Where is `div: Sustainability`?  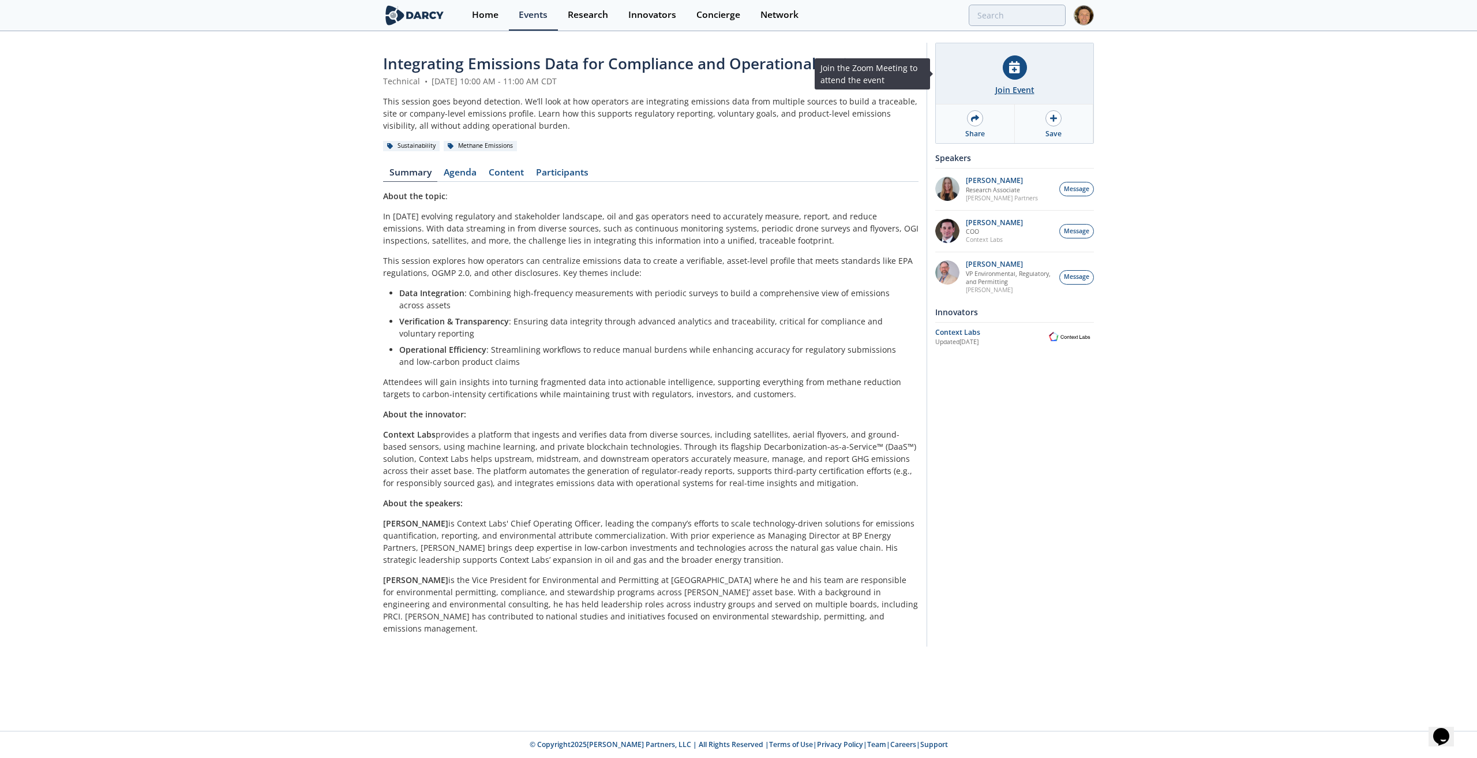
div: Sustainability is located at coordinates (411, 146).